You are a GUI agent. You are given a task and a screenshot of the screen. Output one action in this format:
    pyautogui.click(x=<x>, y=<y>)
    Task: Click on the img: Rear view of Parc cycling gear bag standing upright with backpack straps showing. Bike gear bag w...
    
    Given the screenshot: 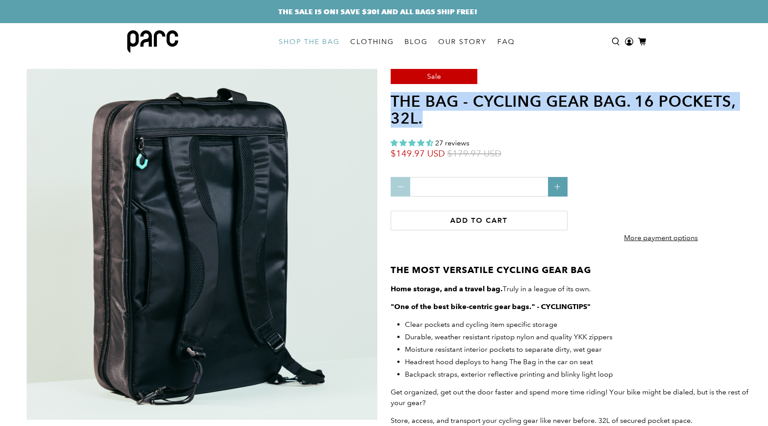 What is the action you would take?
    pyautogui.click(x=202, y=244)
    